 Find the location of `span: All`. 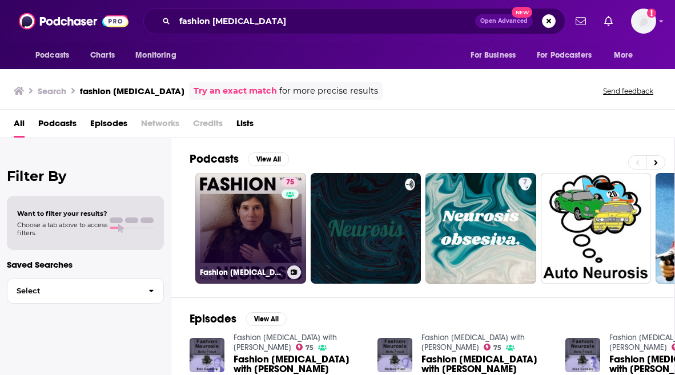

span: All is located at coordinates (19, 126).